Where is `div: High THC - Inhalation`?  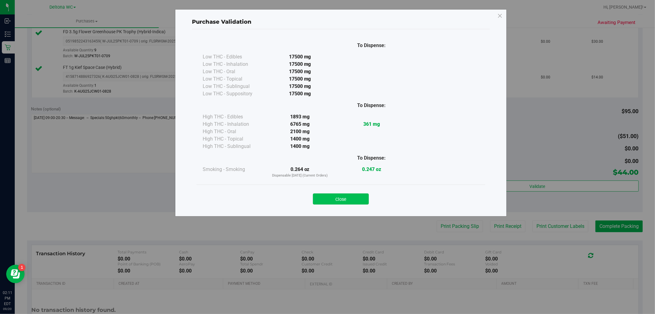
div: High THC - Inhalation is located at coordinates (233, 124).